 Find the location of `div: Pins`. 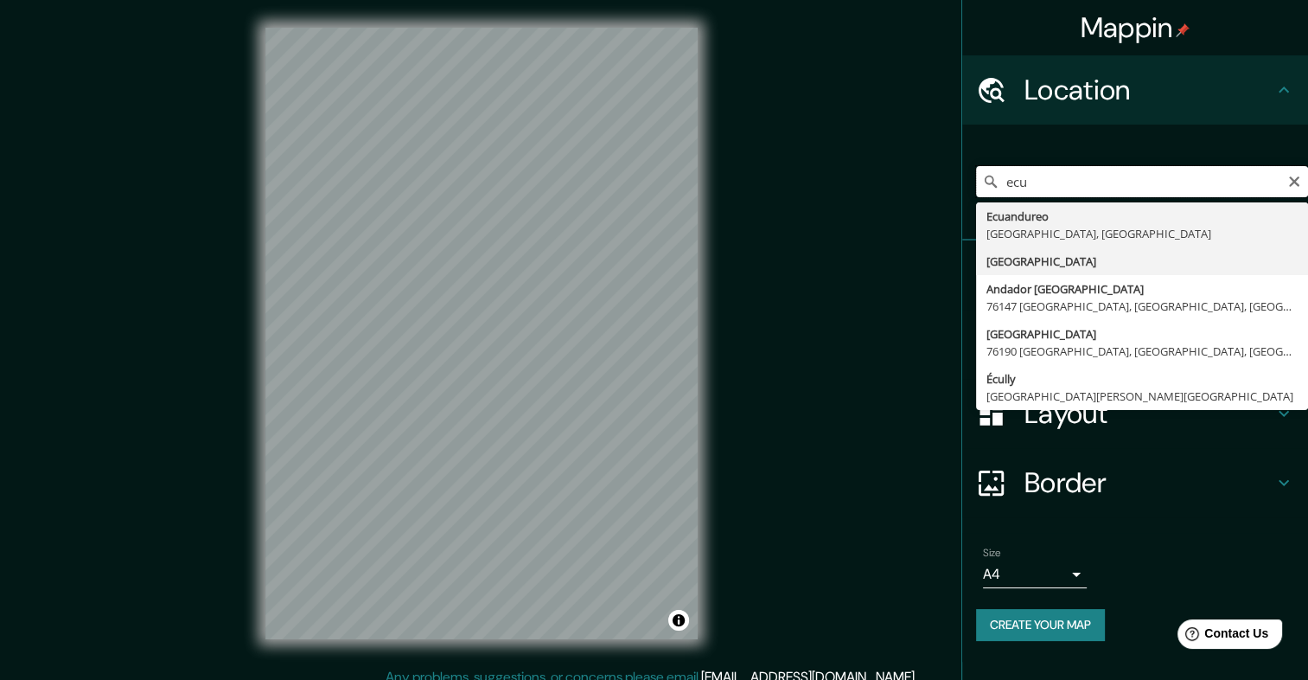

div: Pins is located at coordinates (1135, 275).